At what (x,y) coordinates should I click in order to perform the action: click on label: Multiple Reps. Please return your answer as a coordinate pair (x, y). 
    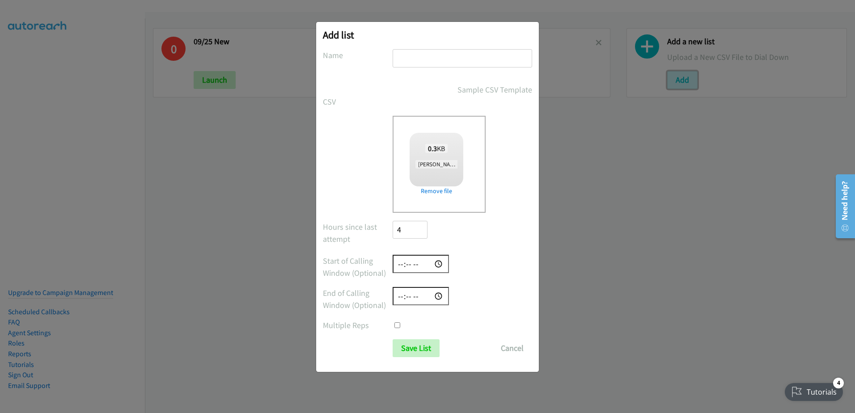
    Looking at the image, I should click on (358, 325).